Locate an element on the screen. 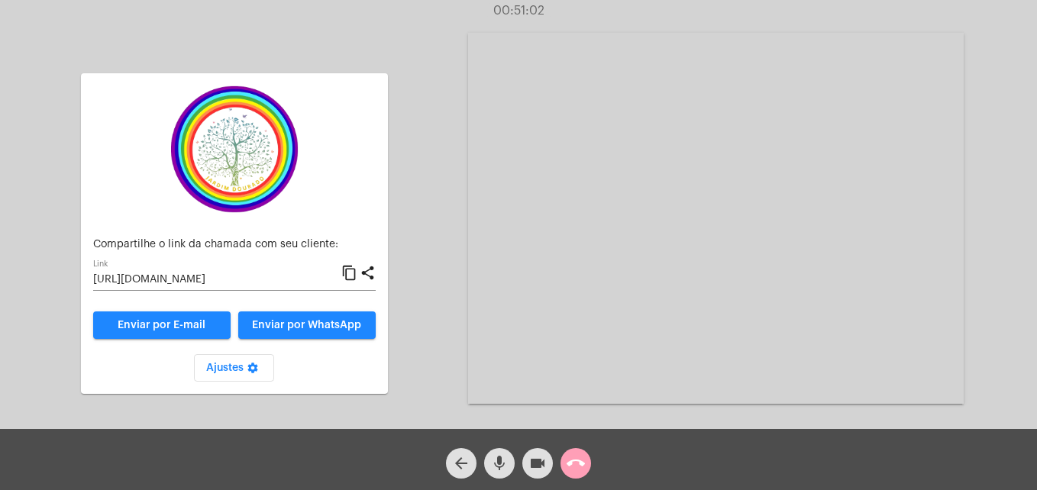 Image resolution: width=1037 pixels, height=490 pixels. mat-icon: content_copy is located at coordinates (349, 273).